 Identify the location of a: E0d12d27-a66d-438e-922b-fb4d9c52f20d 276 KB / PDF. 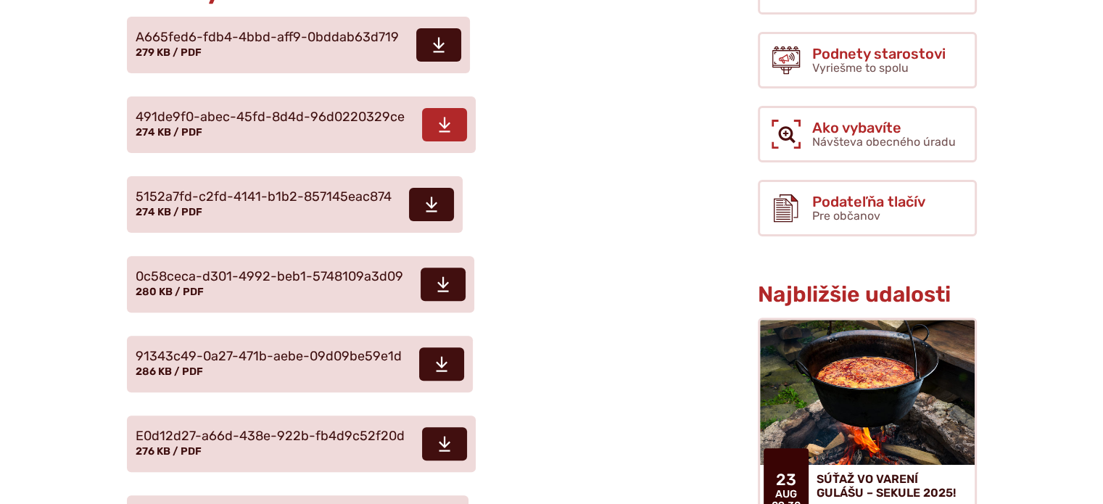
(301, 444).